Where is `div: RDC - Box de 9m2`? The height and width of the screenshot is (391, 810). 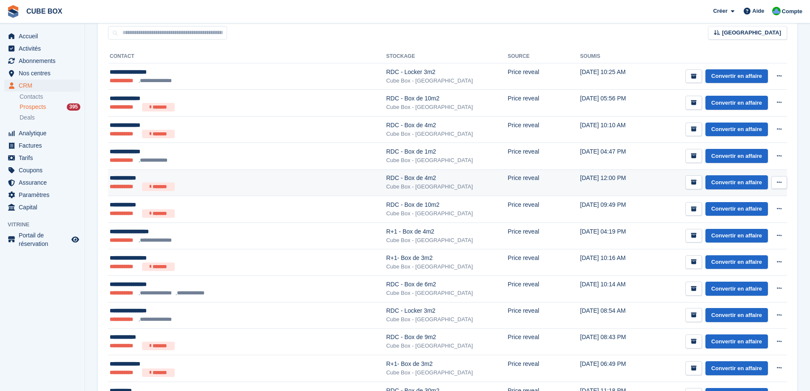 div: RDC - Box de 9m2 is located at coordinates (447, 337).